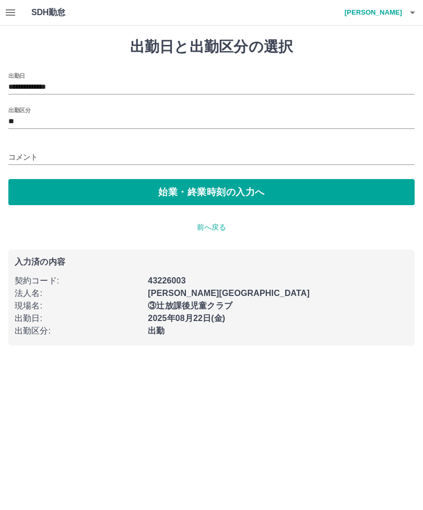  What do you see at coordinates (78, 281) in the screenshot?
I see `p: 契約コード :` at bounding box center [78, 281].